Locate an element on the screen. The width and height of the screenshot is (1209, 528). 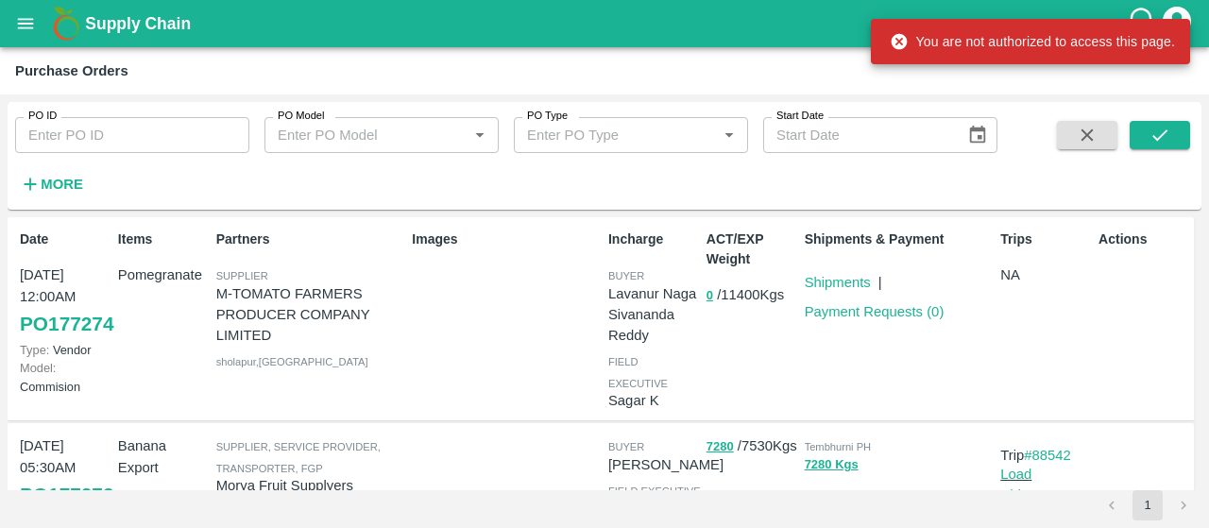
p: Commision is located at coordinates (65, 377).